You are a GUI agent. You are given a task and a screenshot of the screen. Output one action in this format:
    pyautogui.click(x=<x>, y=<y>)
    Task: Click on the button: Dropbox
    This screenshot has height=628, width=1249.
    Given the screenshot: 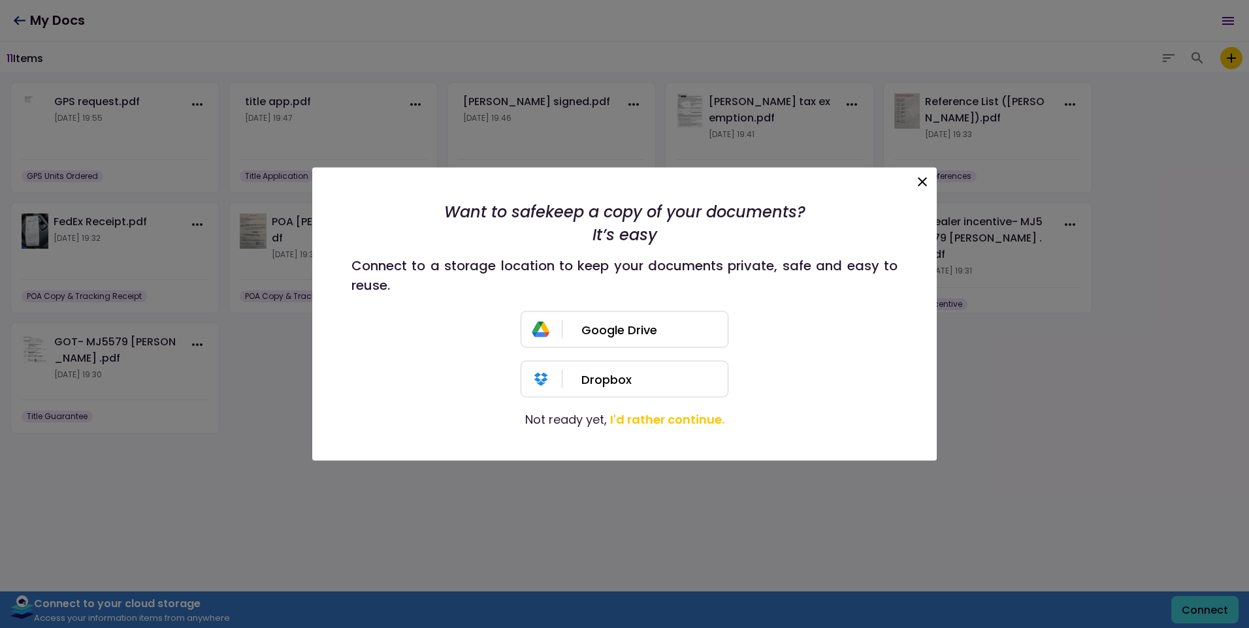 What is the action you would take?
    pyautogui.click(x=625, y=380)
    